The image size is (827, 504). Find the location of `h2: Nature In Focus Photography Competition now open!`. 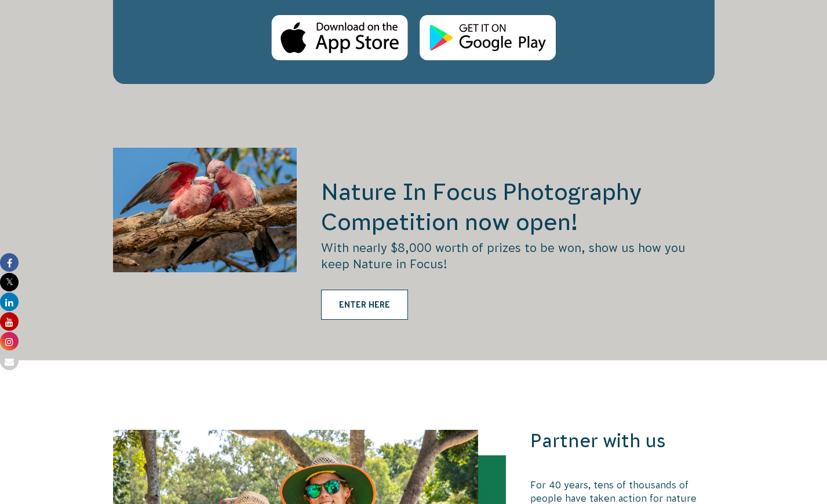

h2: Nature In Focus Photography Competition now open! is located at coordinates (517, 207).